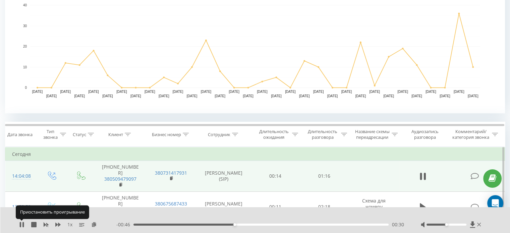 The image size is (510, 233). I want to click on span: - 00:46, so click(125, 225).